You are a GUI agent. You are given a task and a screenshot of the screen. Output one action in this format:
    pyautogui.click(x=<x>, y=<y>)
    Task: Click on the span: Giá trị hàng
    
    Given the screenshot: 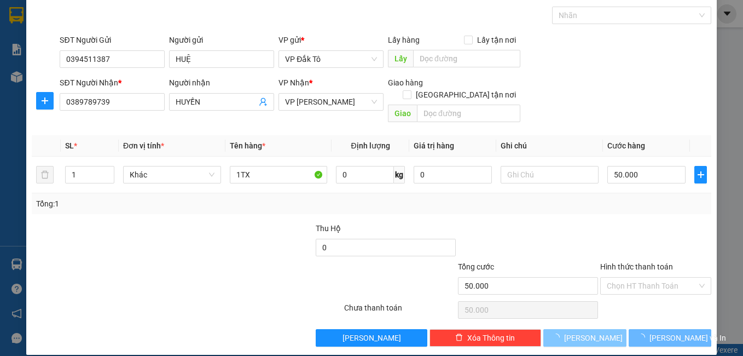 What is the action you would take?
    pyautogui.click(x=434, y=145)
    